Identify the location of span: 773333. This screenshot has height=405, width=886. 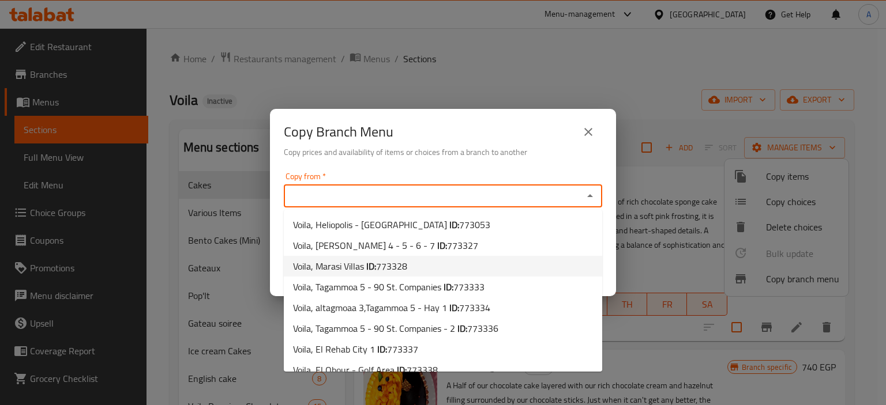
(469, 287).